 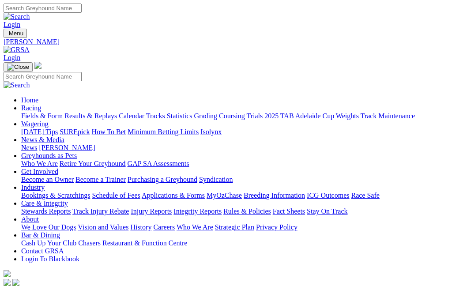 What do you see at coordinates (56, 195) in the screenshot?
I see `a: Bookings & Scratchings` at bounding box center [56, 195].